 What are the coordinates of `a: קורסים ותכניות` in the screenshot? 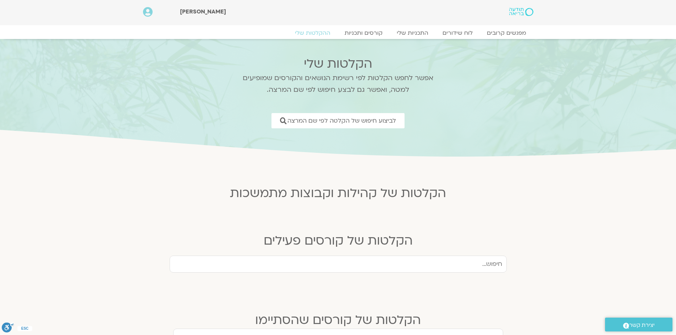 It's located at (363, 33).